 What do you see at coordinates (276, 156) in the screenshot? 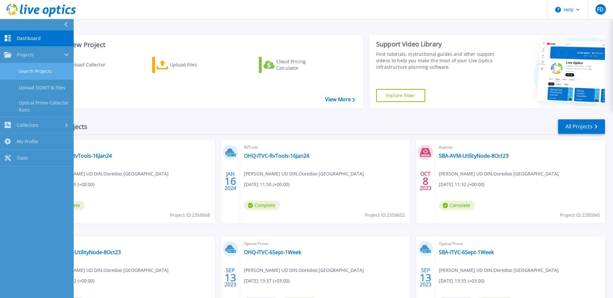
I see `a: OHQ-ITVC-RvTools-16Jan24` at bounding box center [276, 156].